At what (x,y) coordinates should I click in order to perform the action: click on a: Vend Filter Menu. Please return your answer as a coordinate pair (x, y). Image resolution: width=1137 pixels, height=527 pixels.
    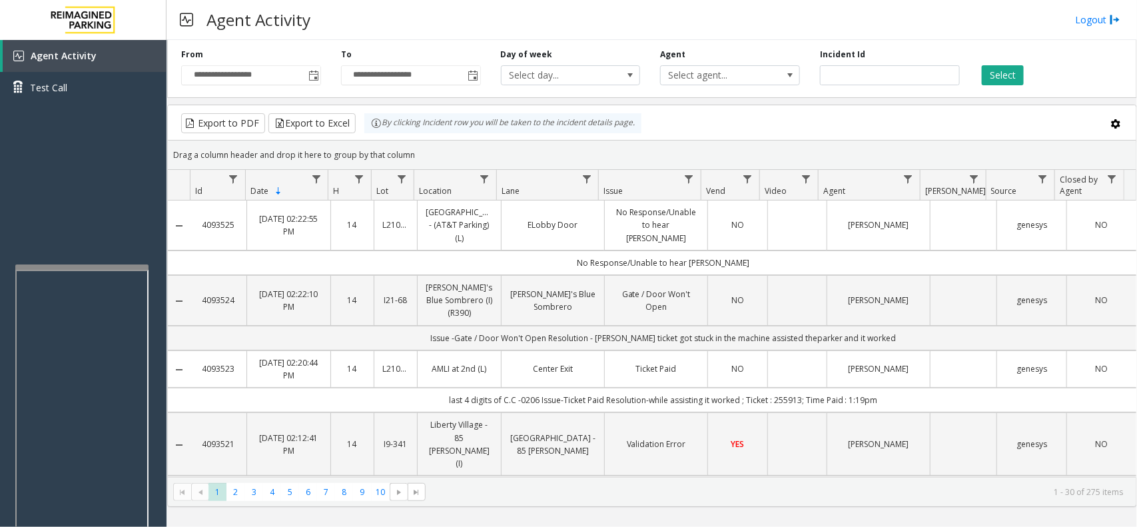
    Looking at the image, I should click on (747, 179).